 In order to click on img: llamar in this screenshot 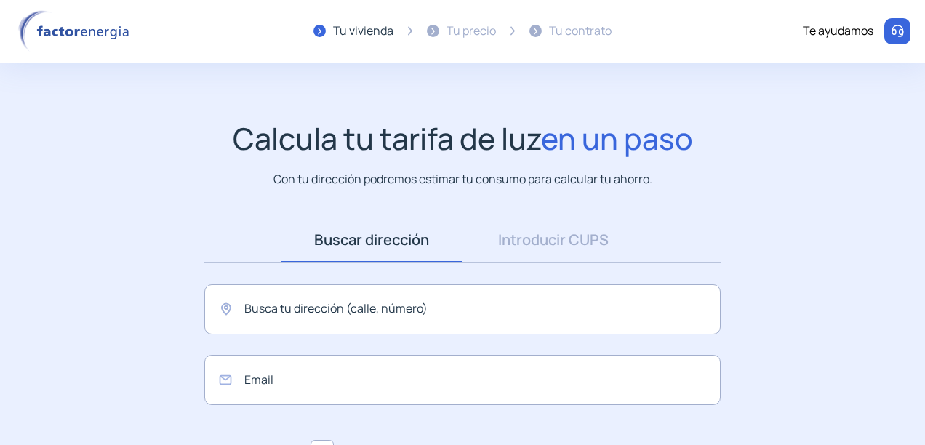, I will do `click(897, 31)`.